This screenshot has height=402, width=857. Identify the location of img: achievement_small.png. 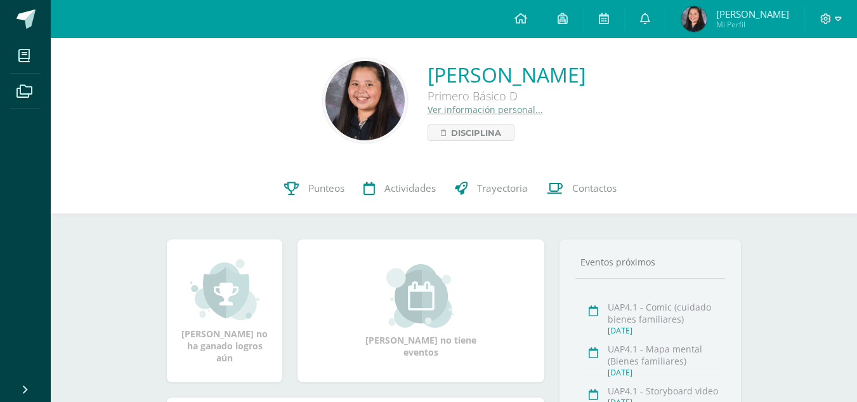
(225, 289).